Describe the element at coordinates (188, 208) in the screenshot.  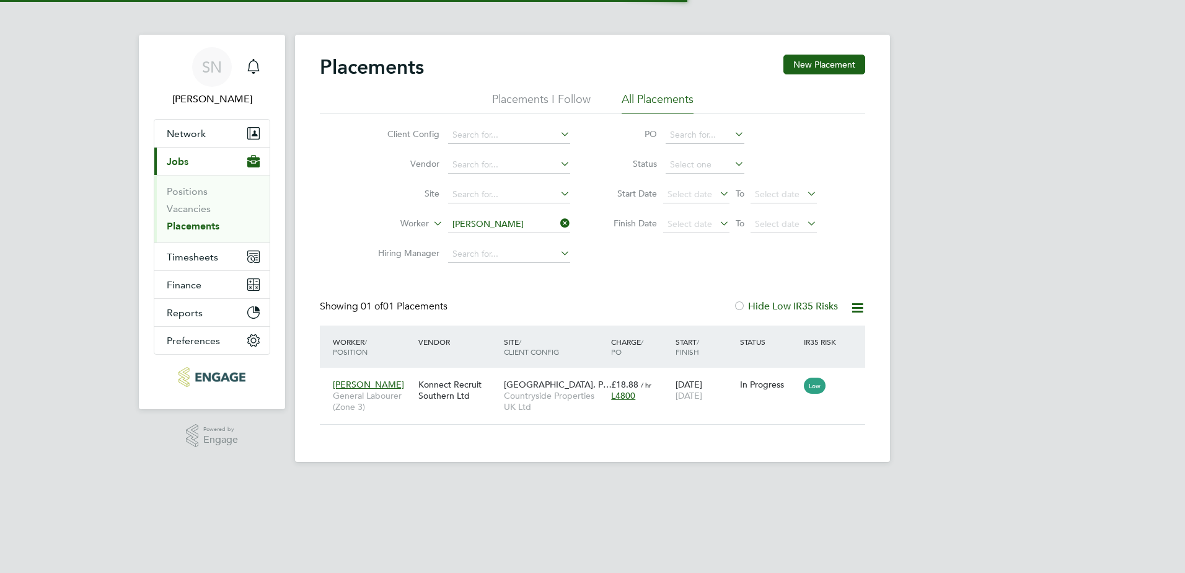
I see `a: Vacancies` at that location.